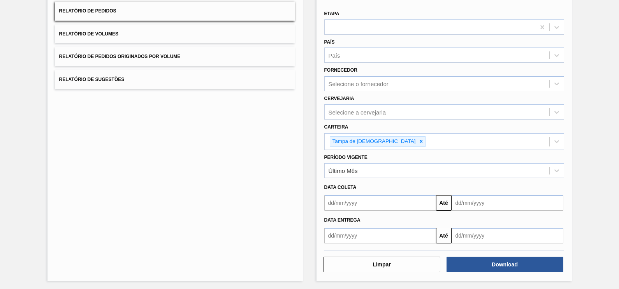 This screenshot has width=619, height=289. I want to click on label: Etapa, so click(332, 14).